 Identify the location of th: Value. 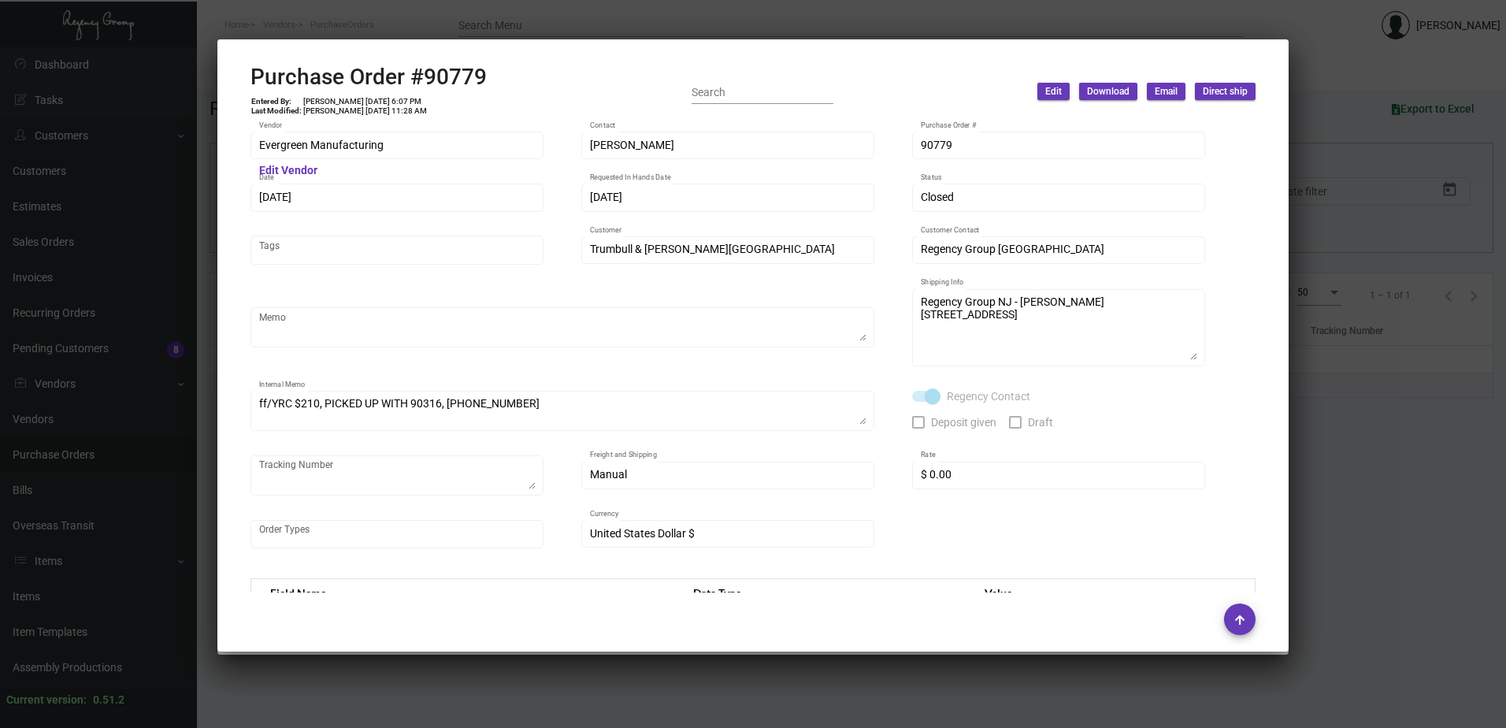
(1111, 592).